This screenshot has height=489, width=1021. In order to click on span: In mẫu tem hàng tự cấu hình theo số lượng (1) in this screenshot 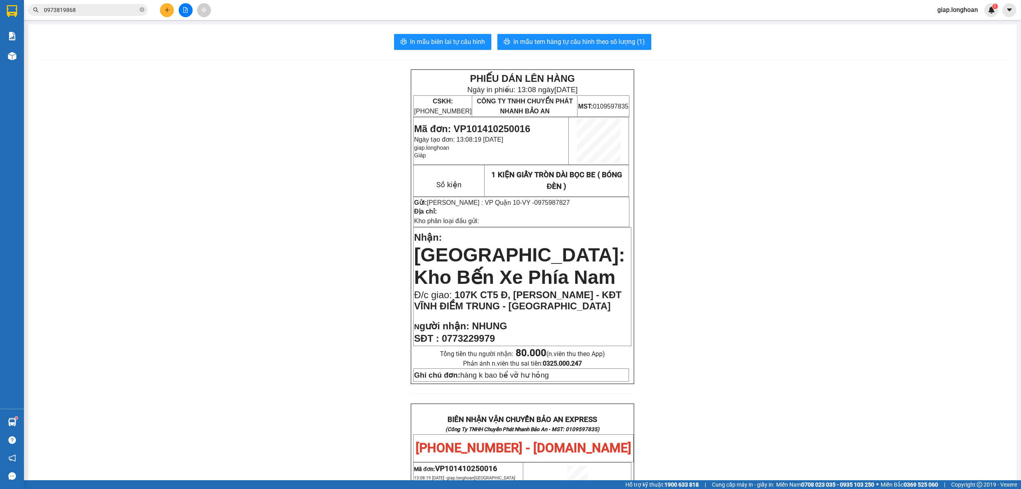, I will do `click(579, 41)`.